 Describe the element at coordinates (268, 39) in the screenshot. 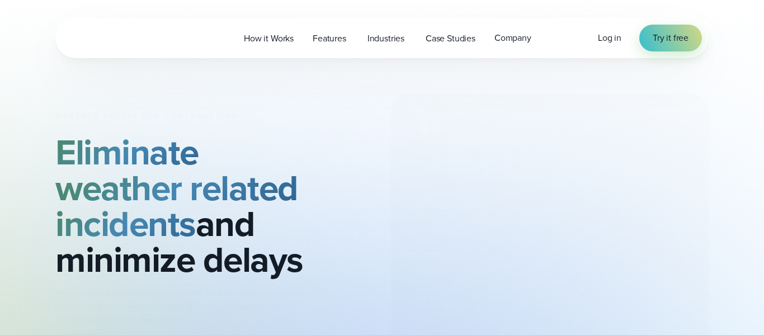

I see `span: How it Works` at that location.